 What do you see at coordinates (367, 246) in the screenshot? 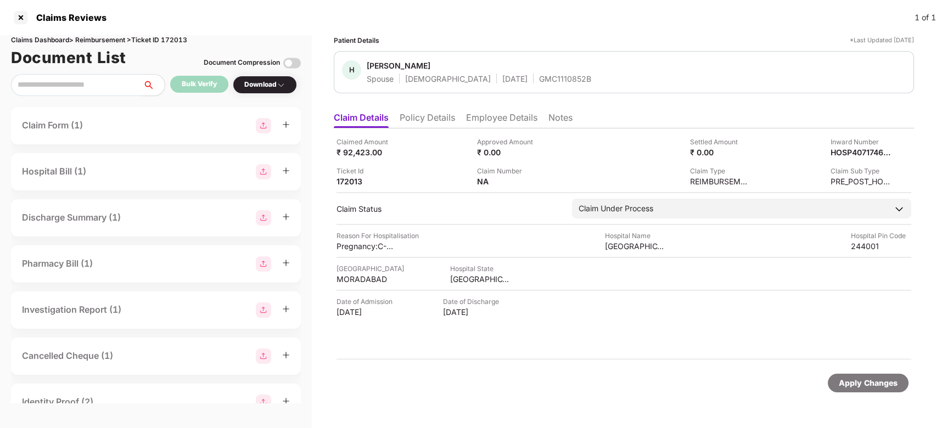
I see `div: Pregnancy:C-Section Delivery` at bounding box center [367, 246].